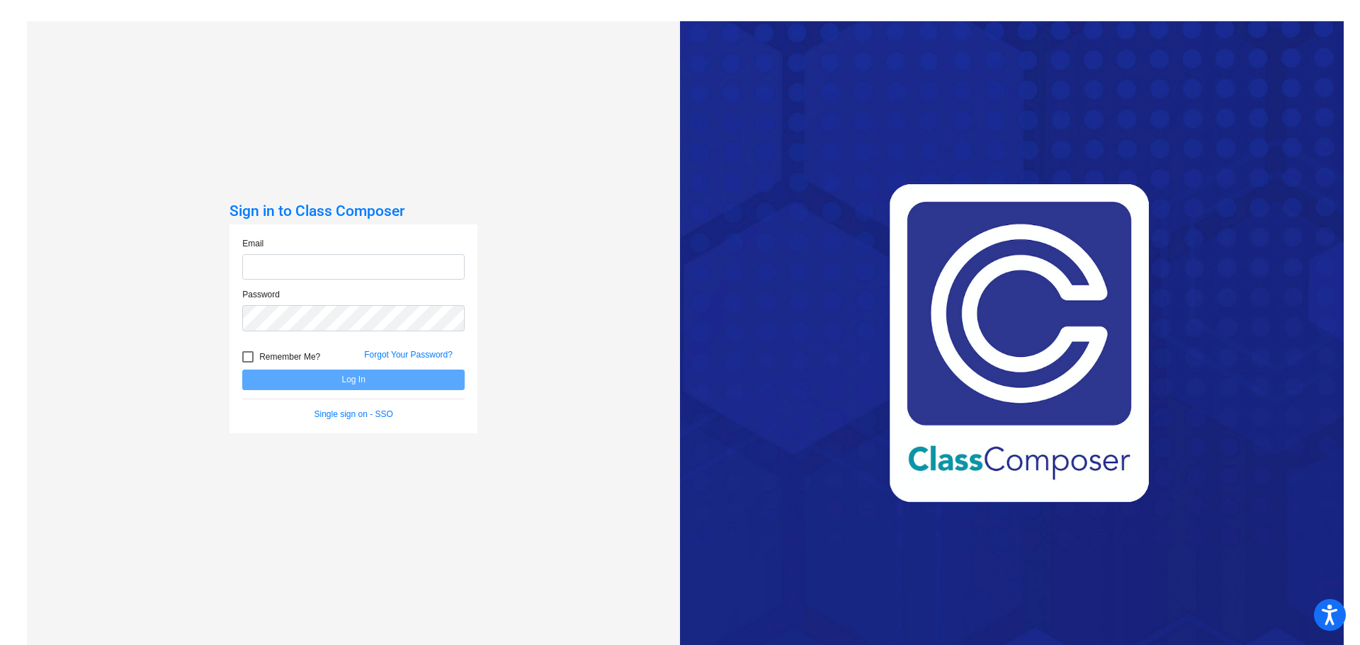  What do you see at coordinates (253, 244) in the screenshot?
I see `label: Email` at bounding box center [253, 244].